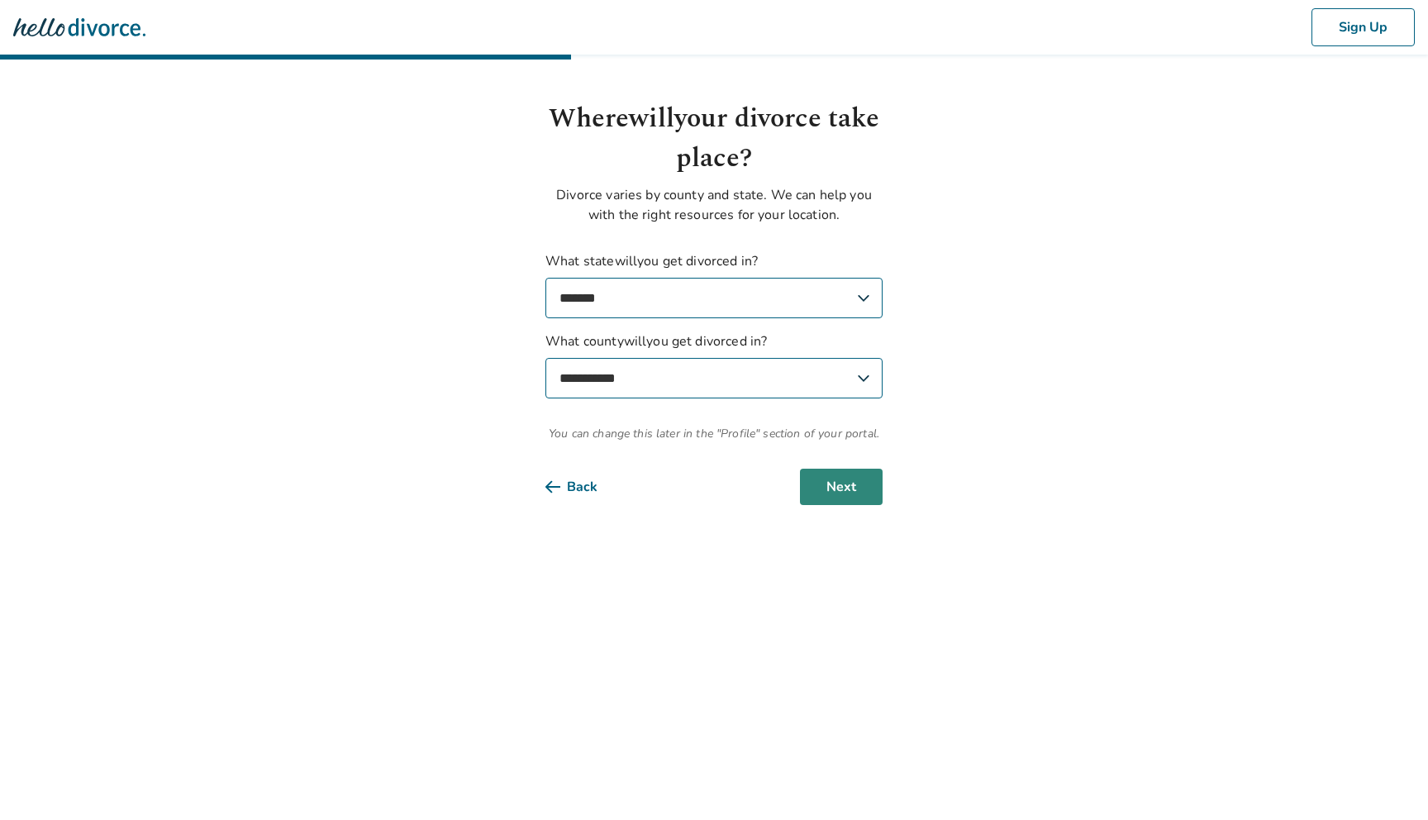  I want to click on button: Next, so click(841, 487).